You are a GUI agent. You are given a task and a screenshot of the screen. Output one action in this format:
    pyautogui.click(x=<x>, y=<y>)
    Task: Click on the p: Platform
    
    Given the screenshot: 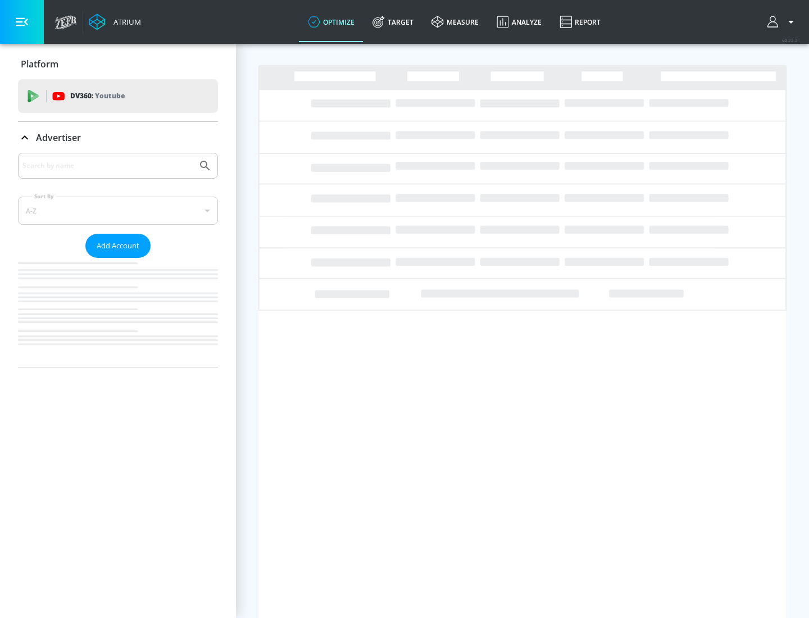 What is the action you would take?
    pyautogui.click(x=39, y=64)
    